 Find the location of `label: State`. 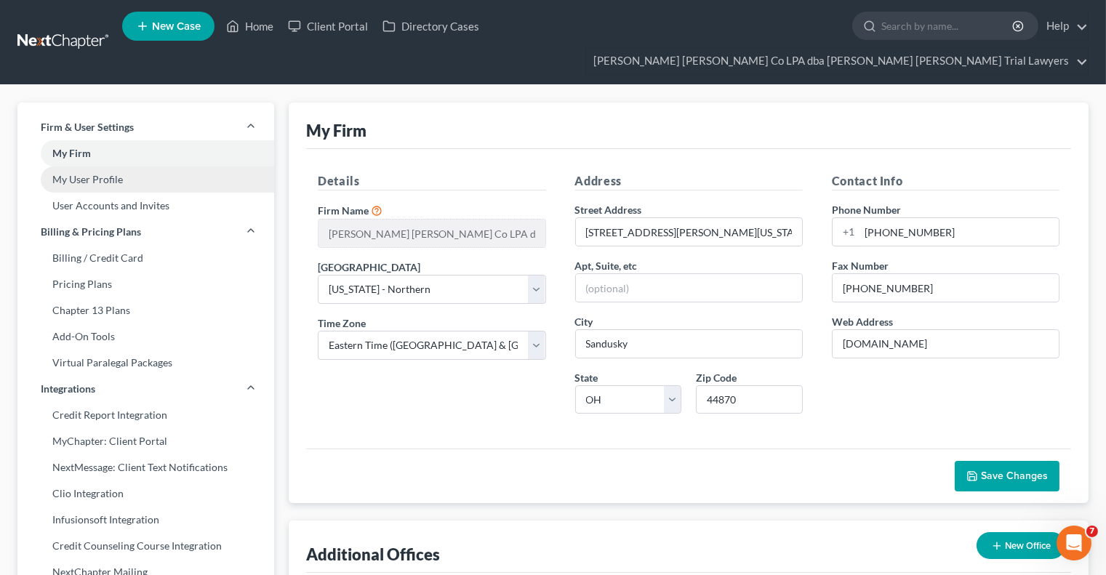

label: State is located at coordinates (587, 377).